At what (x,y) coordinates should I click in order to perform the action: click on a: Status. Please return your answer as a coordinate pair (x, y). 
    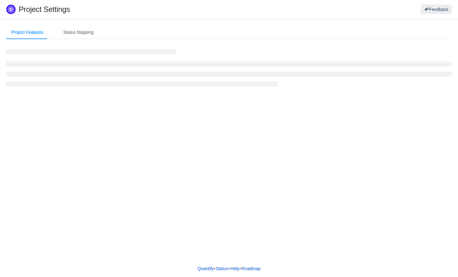
    Looking at the image, I should click on (222, 268).